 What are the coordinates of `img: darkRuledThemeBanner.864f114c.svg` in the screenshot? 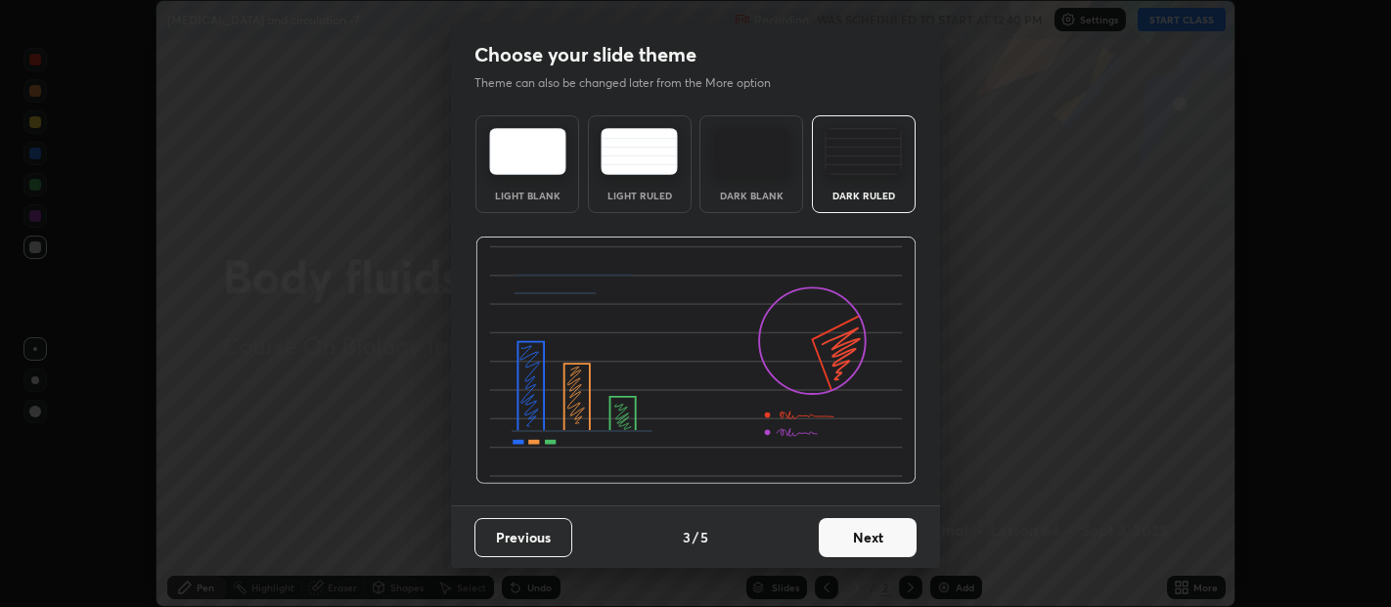 It's located at (695, 361).